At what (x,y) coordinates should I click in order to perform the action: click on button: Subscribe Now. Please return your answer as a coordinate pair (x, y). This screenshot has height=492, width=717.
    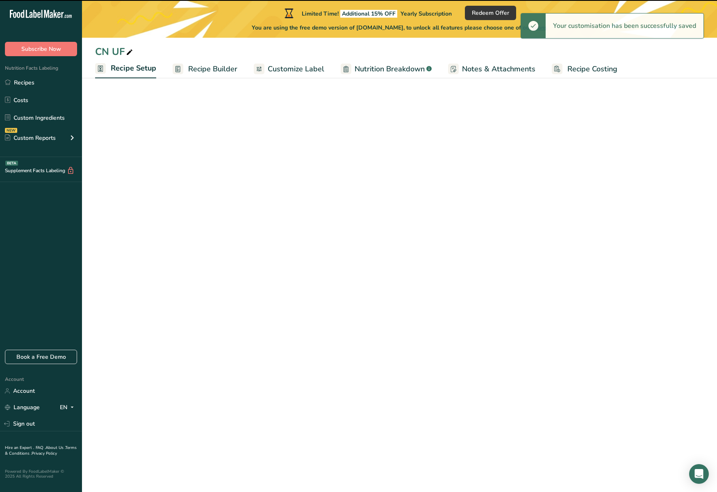
    Looking at the image, I should click on (41, 49).